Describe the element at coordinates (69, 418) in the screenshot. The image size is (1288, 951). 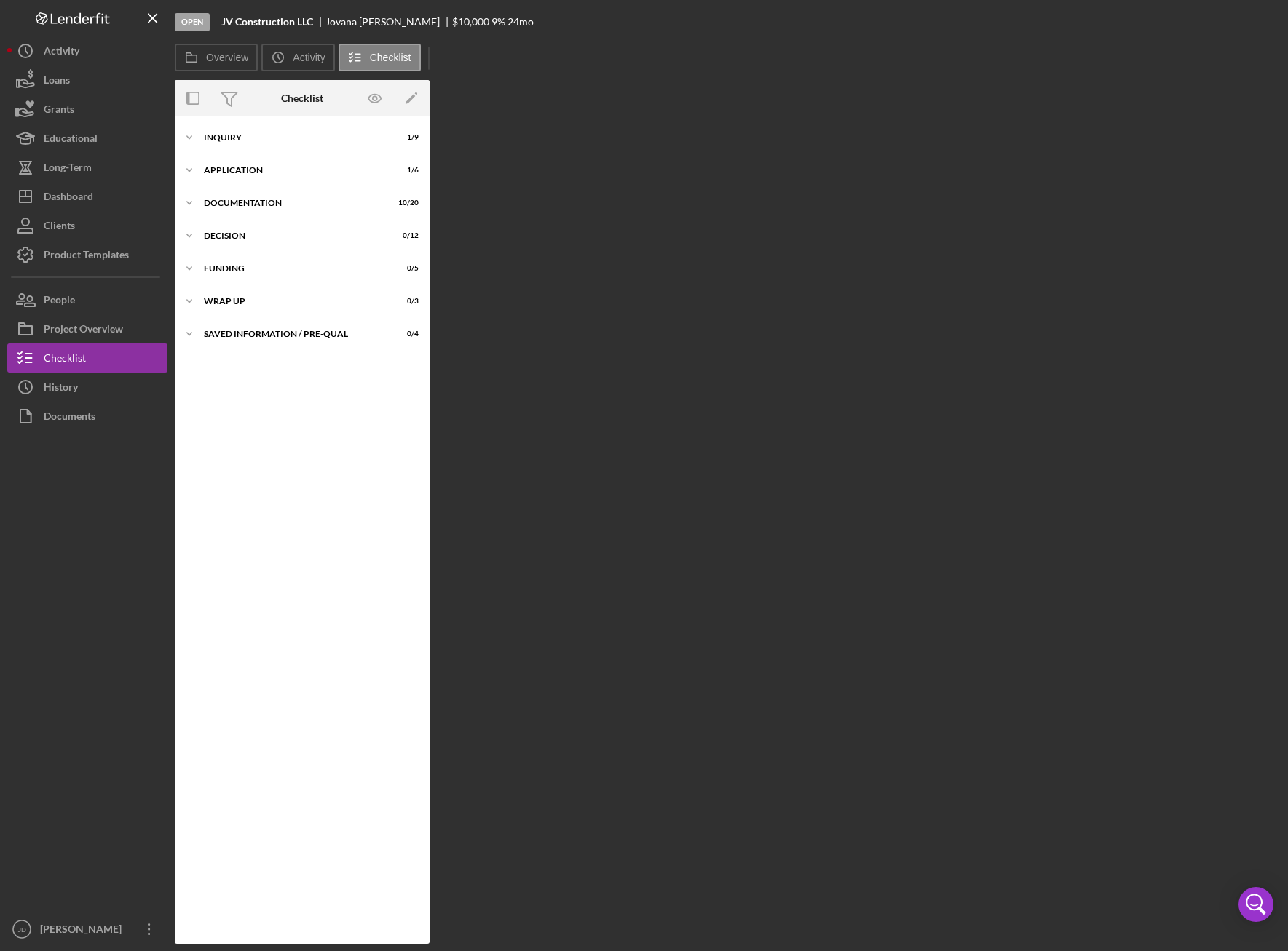
I see `div: Documents` at that location.